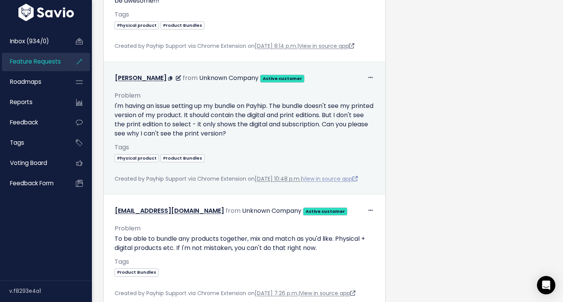 This screenshot has width=563, height=302. I want to click on span: Reports, so click(21, 102).